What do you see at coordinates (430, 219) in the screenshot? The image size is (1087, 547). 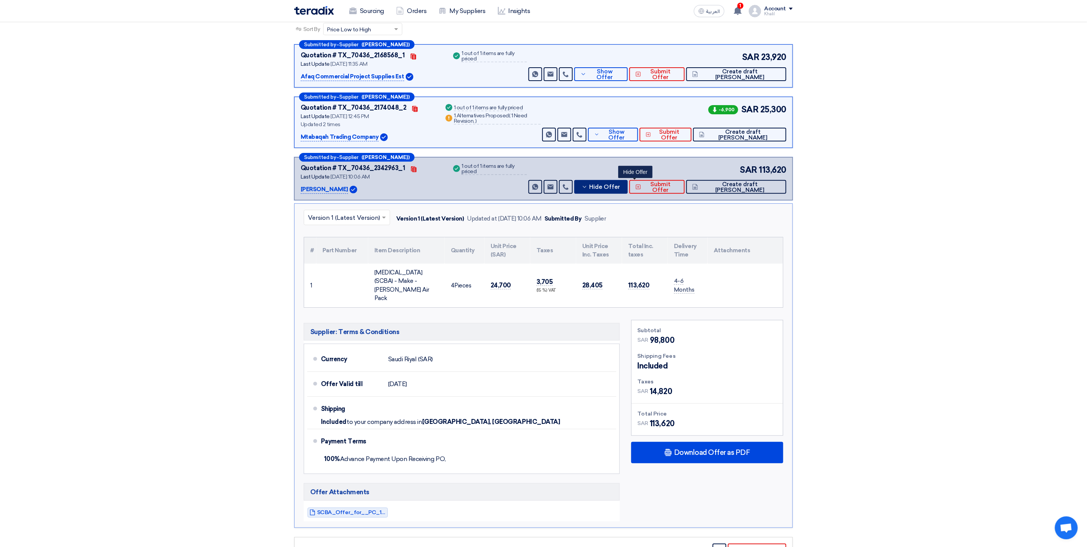 I see `div: Version 1 (Latest Version)` at bounding box center [430, 219].